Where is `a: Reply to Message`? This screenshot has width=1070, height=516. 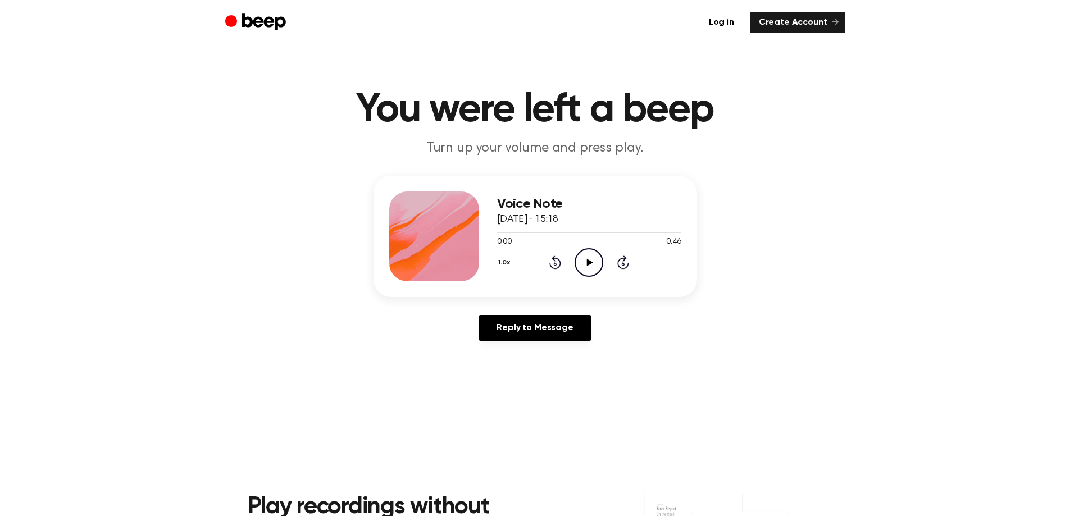 a: Reply to Message is located at coordinates (535, 328).